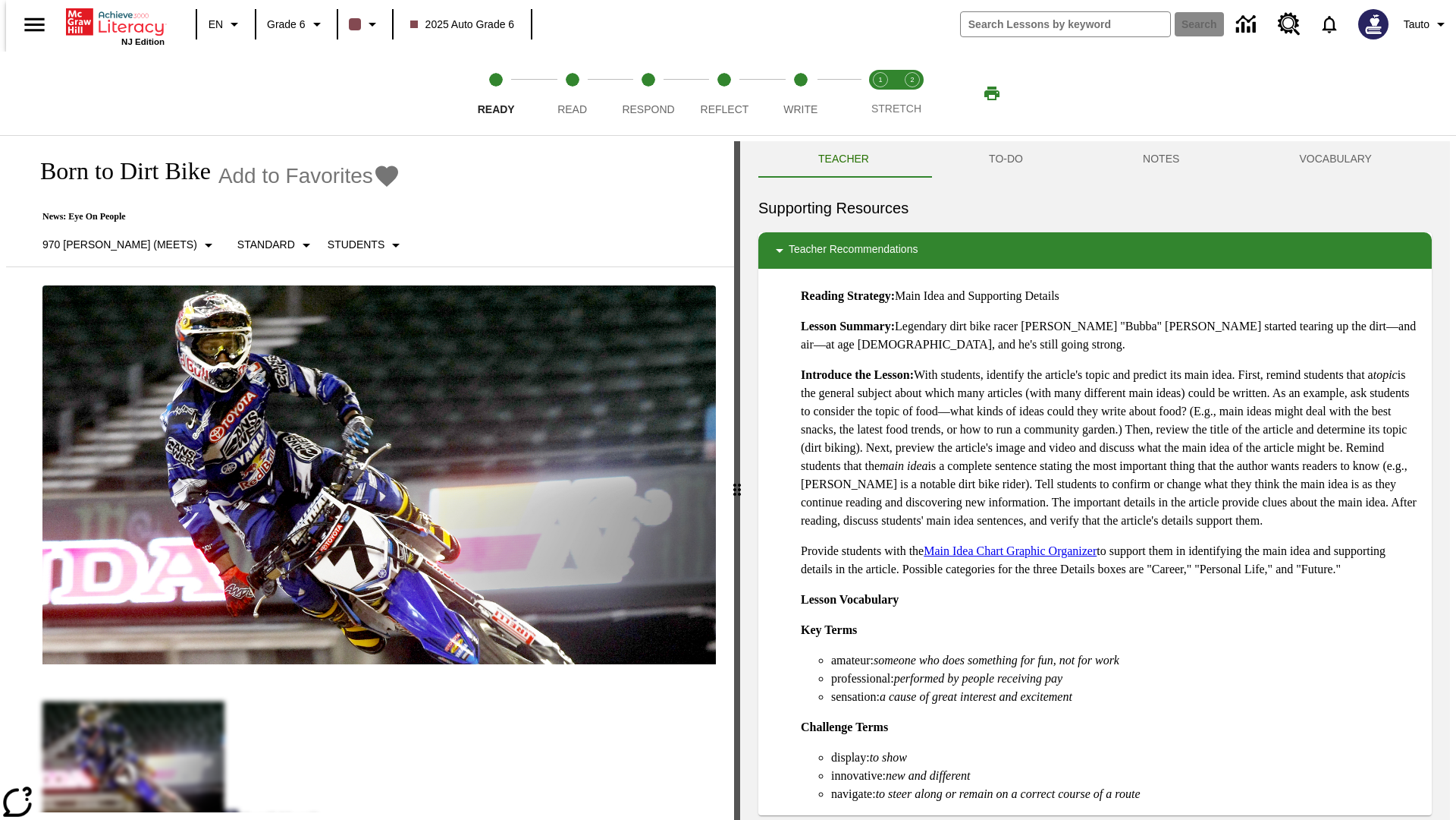  Describe the element at coordinates (913, 93) in the screenshot. I see `button: Stretch Respond step 2 of 2` at that location.